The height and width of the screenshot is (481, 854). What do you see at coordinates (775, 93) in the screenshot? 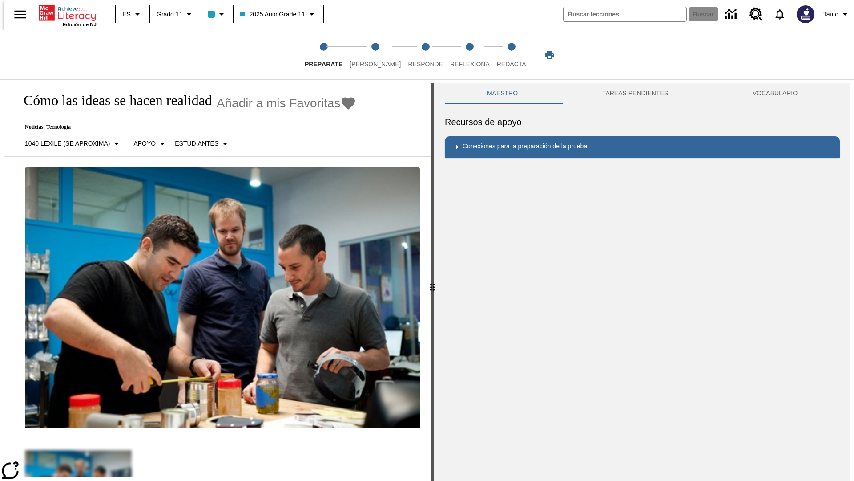
I see `button: VOCABULARIO` at bounding box center [775, 93].